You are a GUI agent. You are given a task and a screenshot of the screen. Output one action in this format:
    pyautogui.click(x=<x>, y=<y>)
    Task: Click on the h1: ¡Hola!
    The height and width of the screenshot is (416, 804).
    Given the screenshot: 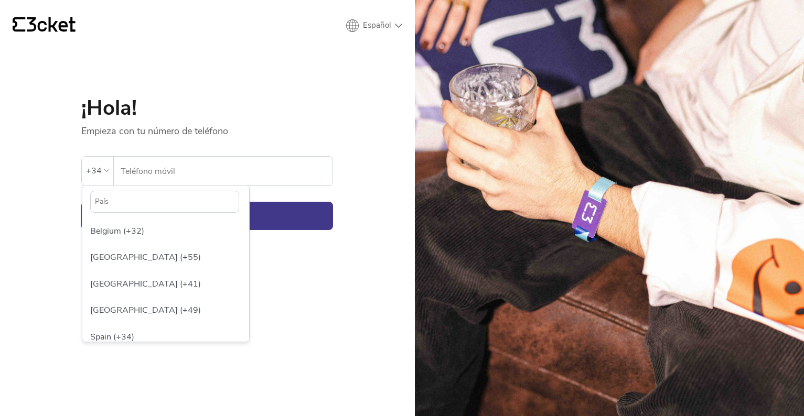 What is the action you would take?
    pyautogui.click(x=207, y=108)
    